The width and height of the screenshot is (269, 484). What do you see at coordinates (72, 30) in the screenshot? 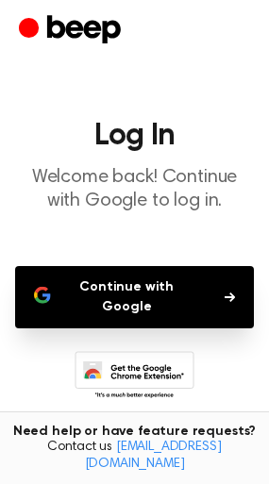
I see `a: Beep` at bounding box center [72, 30].